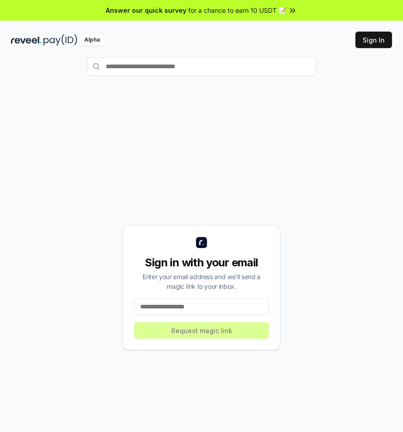 The width and height of the screenshot is (403, 432). What do you see at coordinates (60, 40) in the screenshot?
I see `img: pay_id` at bounding box center [60, 40].